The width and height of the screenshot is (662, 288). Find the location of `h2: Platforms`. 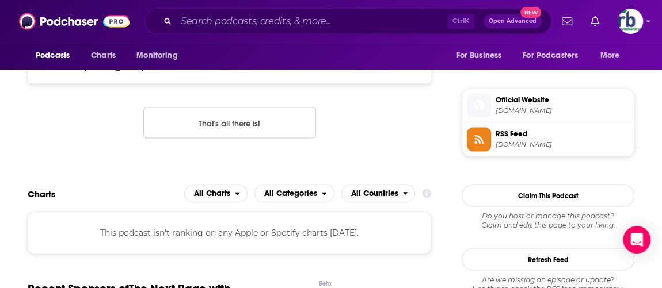

h2: Platforms is located at coordinates (216, 193).